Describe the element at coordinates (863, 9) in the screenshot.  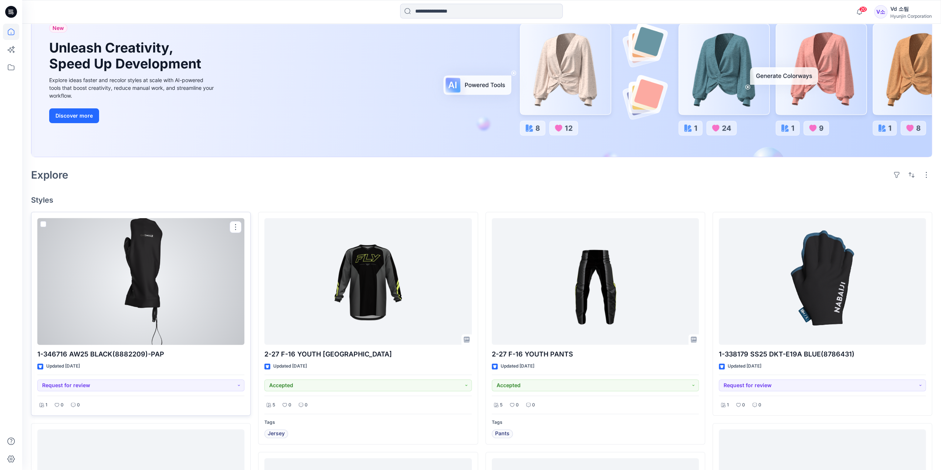
I see `span: 20` at that location.